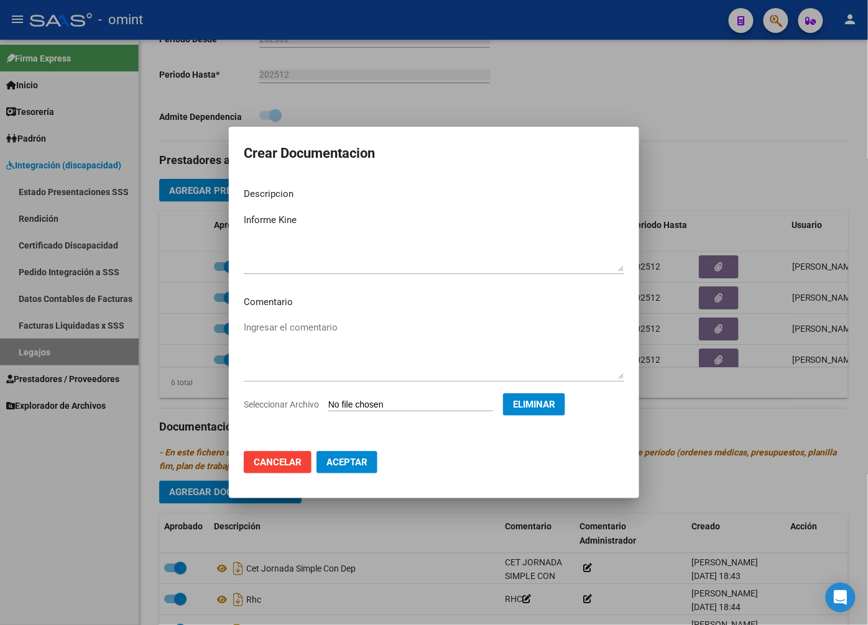  I want to click on span: Cancelar, so click(277, 462).